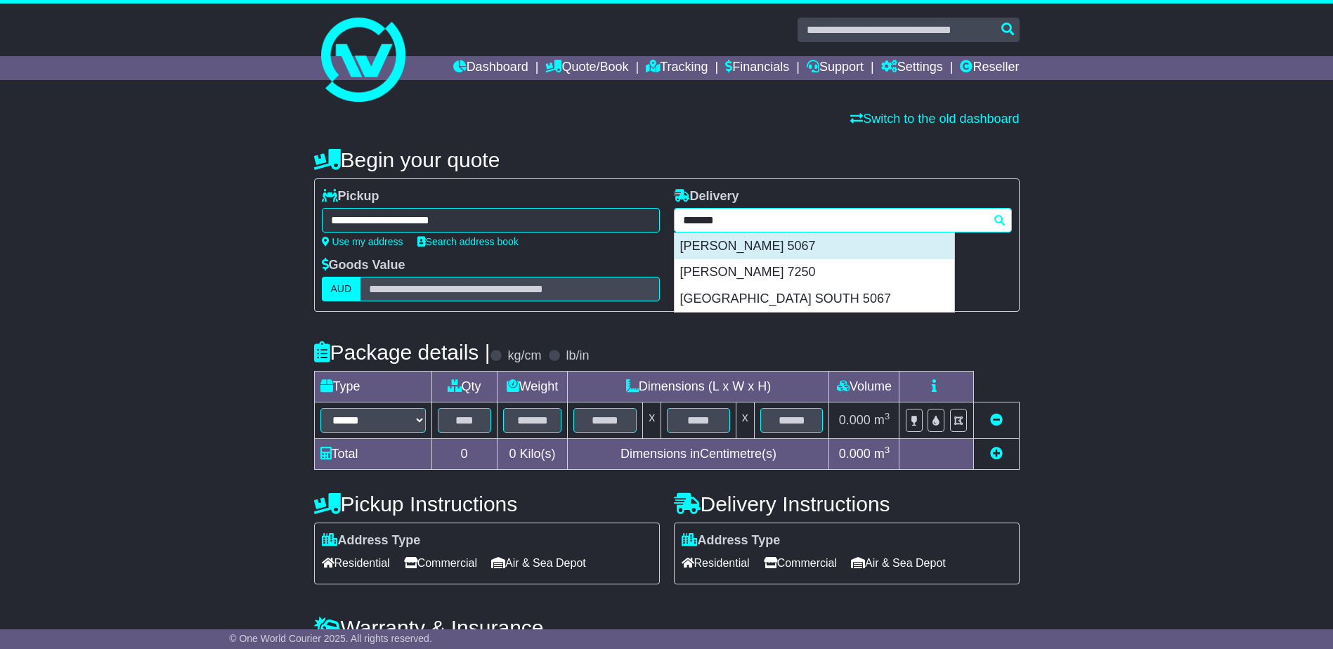 This screenshot has width=1333, height=649. I want to click on a: Search address book, so click(468, 242).